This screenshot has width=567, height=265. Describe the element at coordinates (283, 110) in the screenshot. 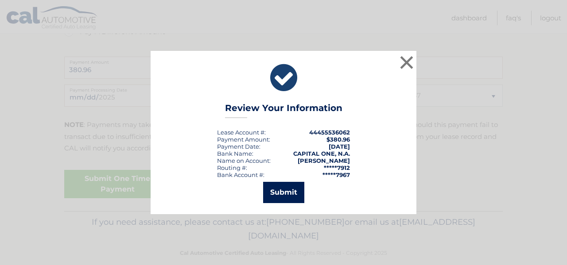

I see `h3: Review Your Information` at that location.